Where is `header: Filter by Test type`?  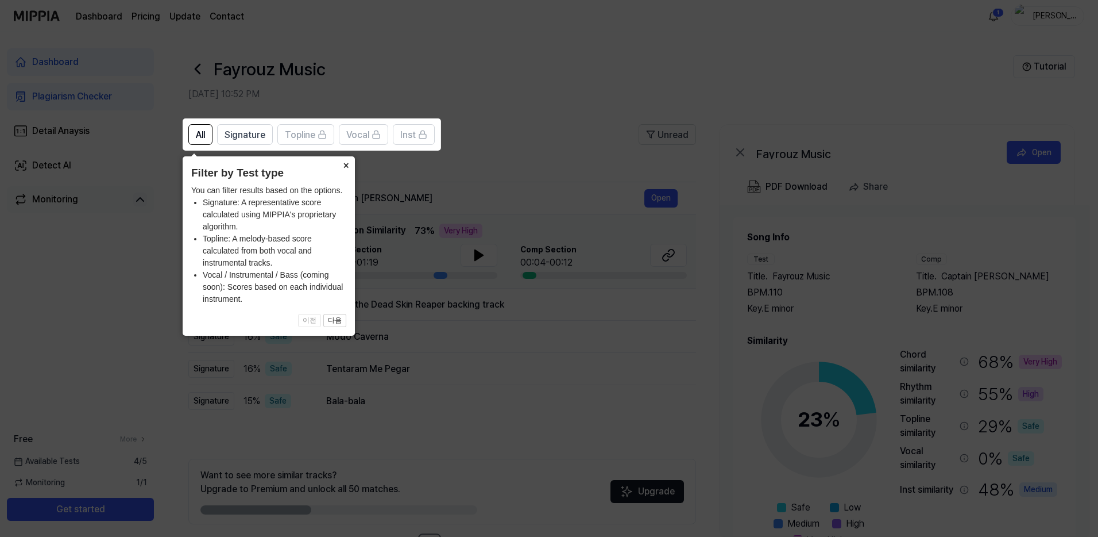 header: Filter by Test type is located at coordinates (269, 173).